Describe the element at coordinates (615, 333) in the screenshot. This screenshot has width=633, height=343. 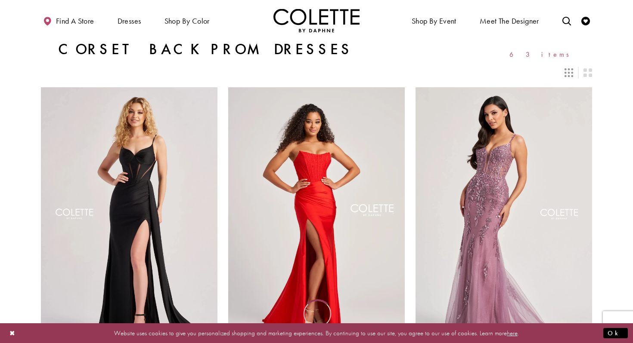
I see `button: Submit Dialog` at that location.